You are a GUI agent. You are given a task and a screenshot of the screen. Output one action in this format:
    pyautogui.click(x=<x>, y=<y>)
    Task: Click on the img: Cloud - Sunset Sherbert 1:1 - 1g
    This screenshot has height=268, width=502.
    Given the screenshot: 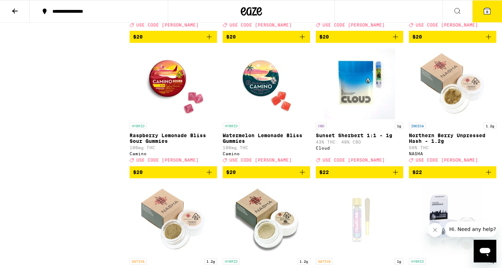 What is the action you would take?
    pyautogui.click(x=360, y=84)
    